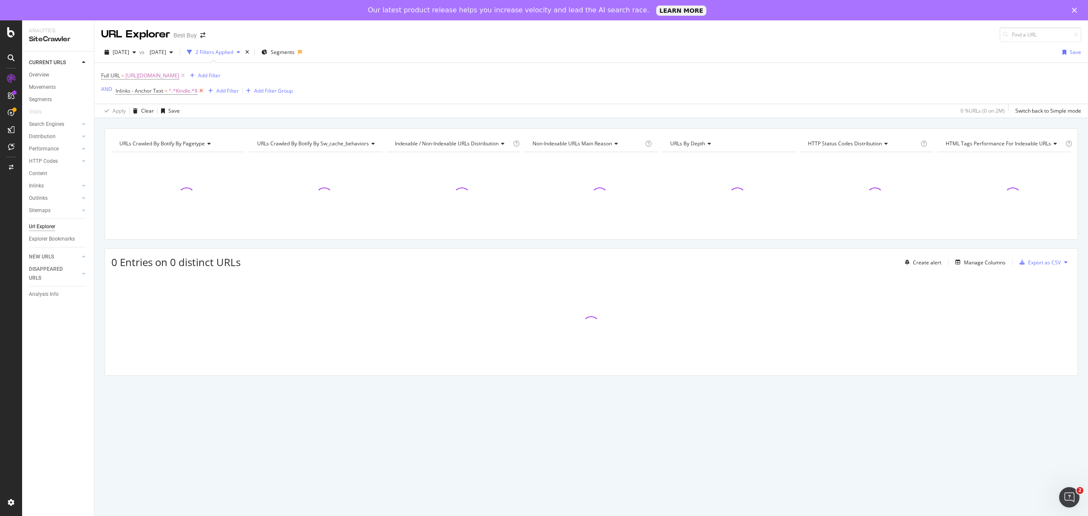  What do you see at coordinates (58, 39) in the screenshot?
I see `div: SiteCrawler` at bounding box center [58, 39].